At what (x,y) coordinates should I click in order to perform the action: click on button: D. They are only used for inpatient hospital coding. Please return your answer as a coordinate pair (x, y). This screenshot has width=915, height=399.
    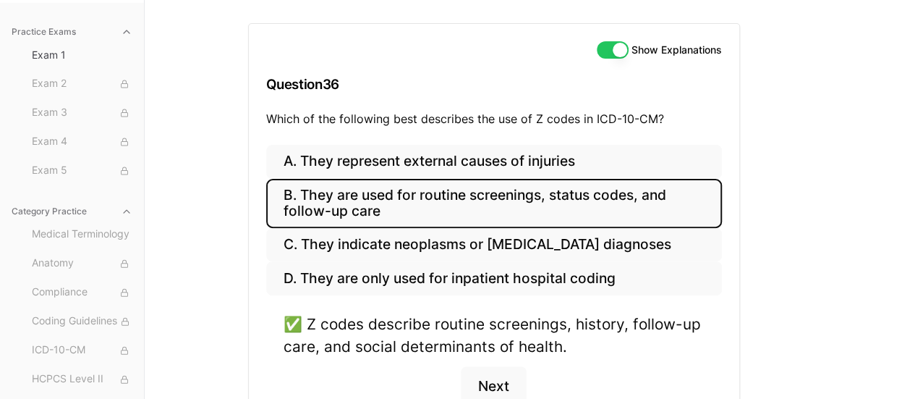
    Looking at the image, I should click on (494, 278).